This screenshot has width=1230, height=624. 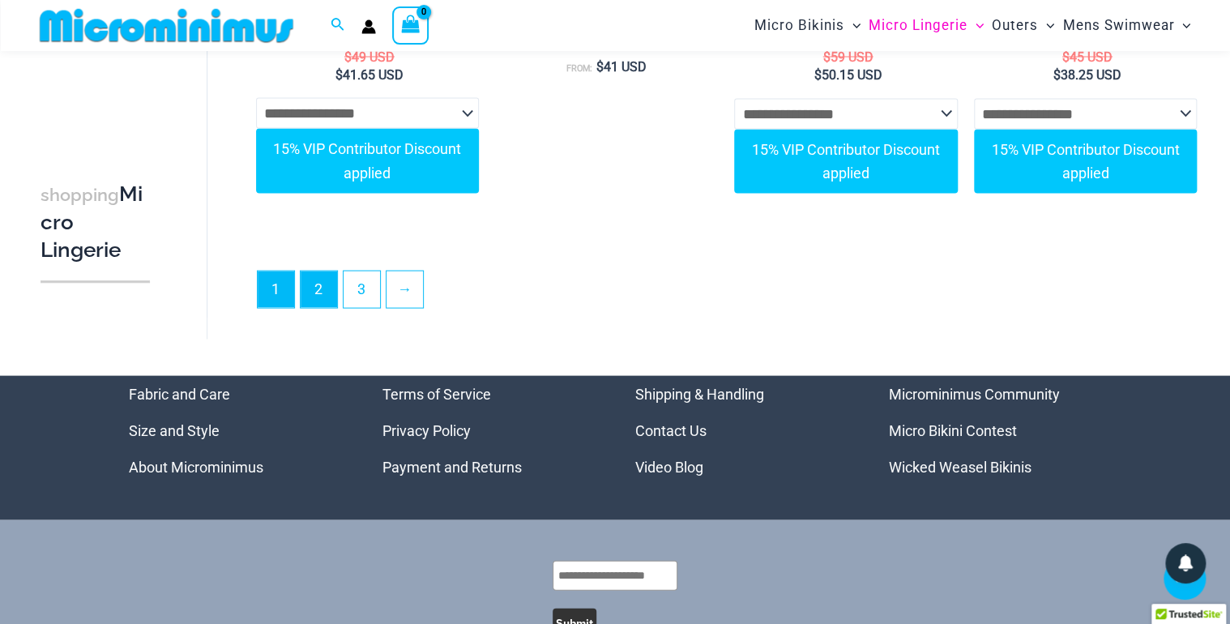 What do you see at coordinates (369, 74) in the screenshot?
I see `bdi: 41.65 USD` at bounding box center [369, 74].